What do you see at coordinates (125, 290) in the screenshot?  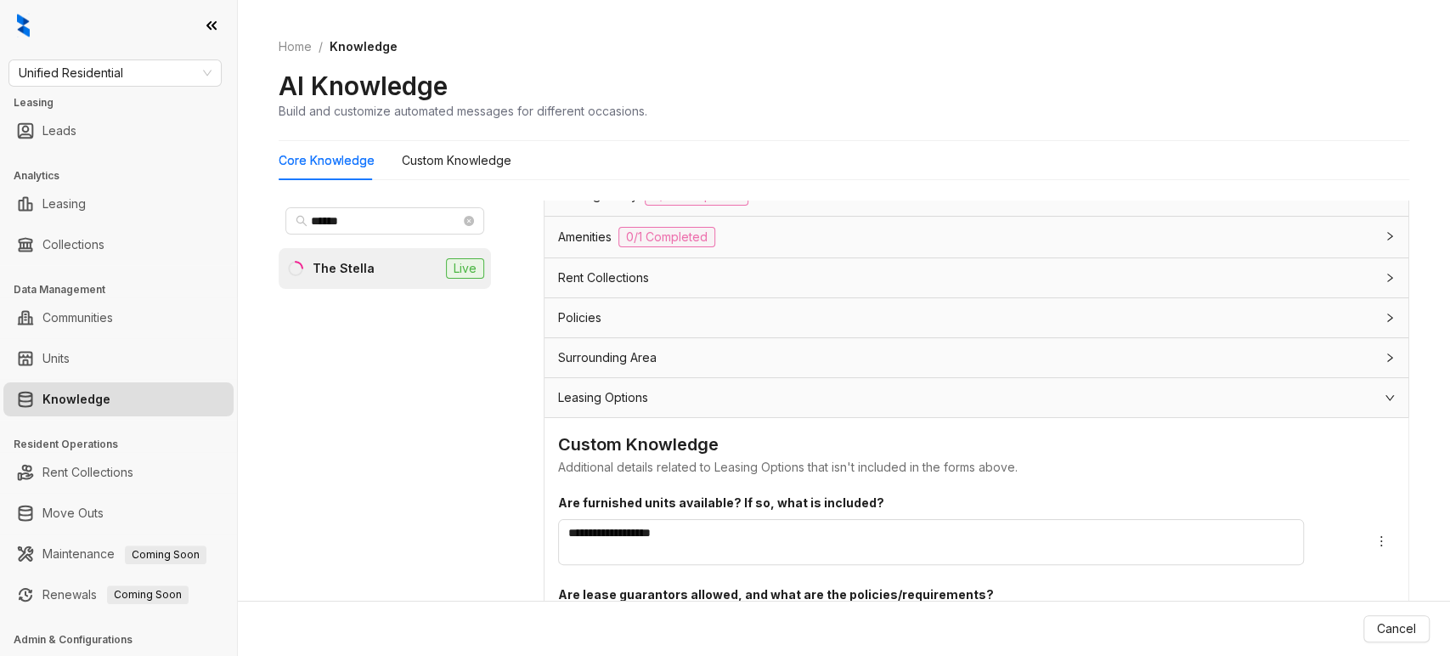 I see `h3: Data Management` at bounding box center [125, 290].